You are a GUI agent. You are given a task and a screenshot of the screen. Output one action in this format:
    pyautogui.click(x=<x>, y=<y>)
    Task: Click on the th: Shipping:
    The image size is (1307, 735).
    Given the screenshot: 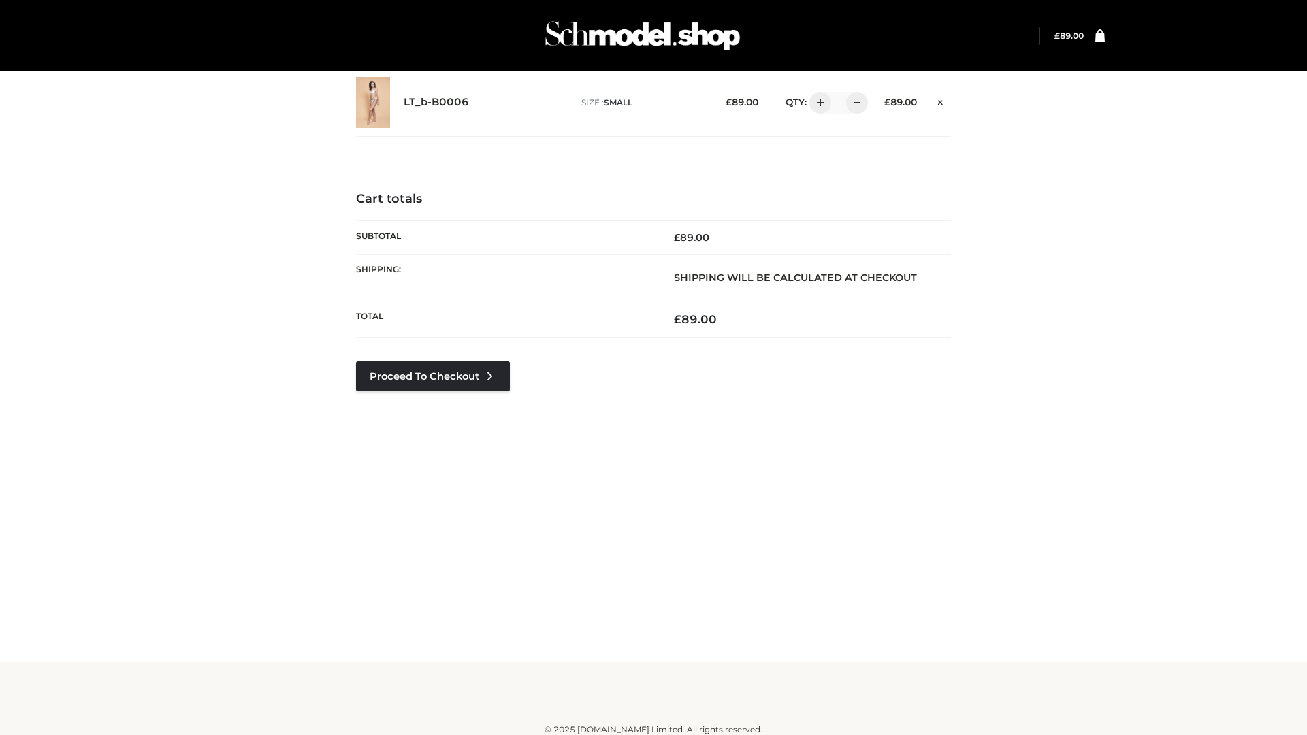 What is the action you would take?
    pyautogui.click(x=504, y=277)
    